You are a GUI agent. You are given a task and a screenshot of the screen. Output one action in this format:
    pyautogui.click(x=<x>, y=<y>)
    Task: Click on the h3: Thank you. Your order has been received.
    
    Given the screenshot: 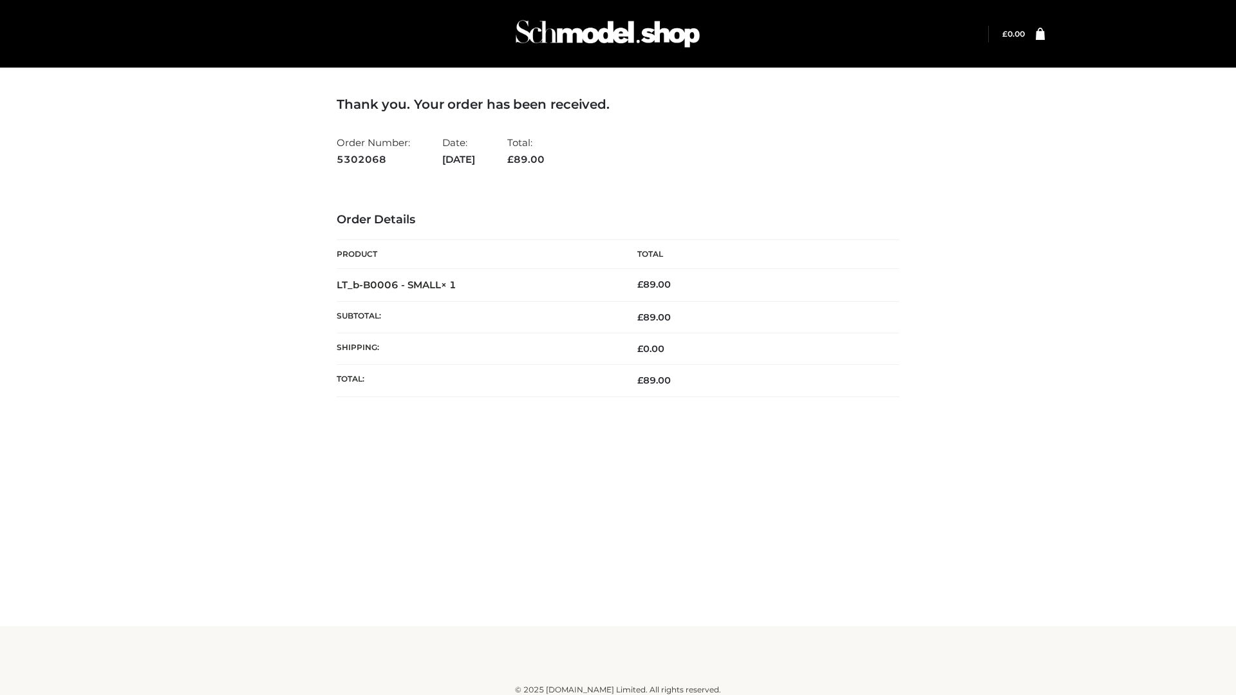 What is the action you would take?
    pyautogui.click(x=618, y=104)
    